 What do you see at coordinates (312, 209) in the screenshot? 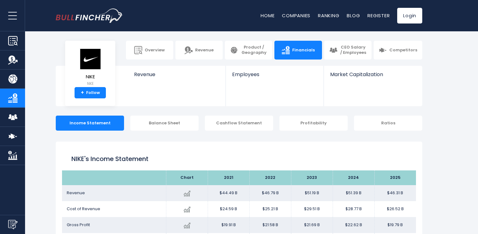
I see `td: $29.51 B` at bounding box center [312, 209].